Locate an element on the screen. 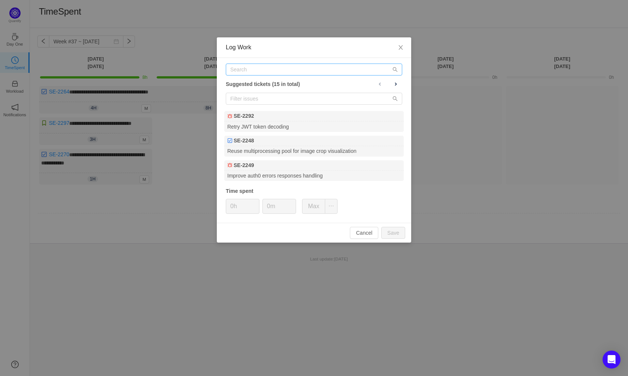 This screenshot has width=628, height=376. div: Log Work is located at coordinates (314, 47).